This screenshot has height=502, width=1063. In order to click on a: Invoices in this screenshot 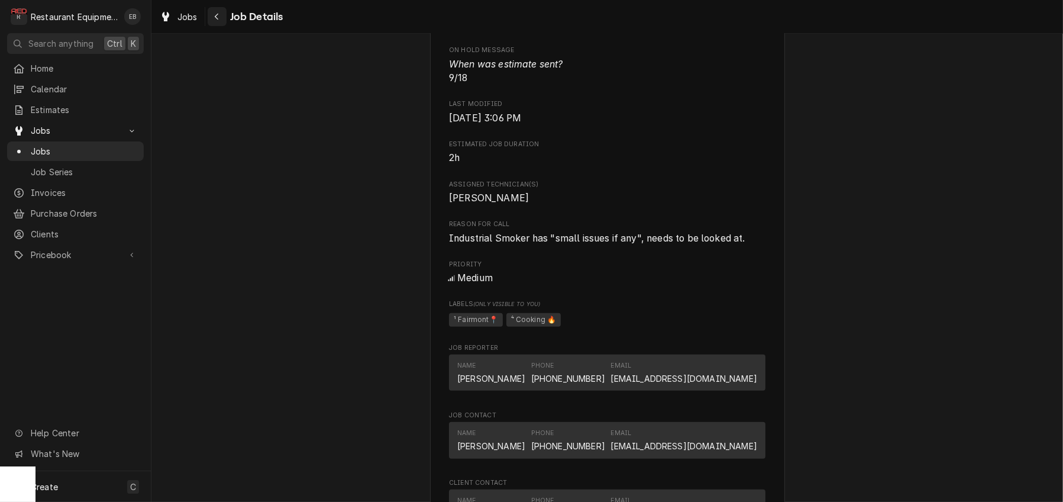, I will do `click(75, 192)`.